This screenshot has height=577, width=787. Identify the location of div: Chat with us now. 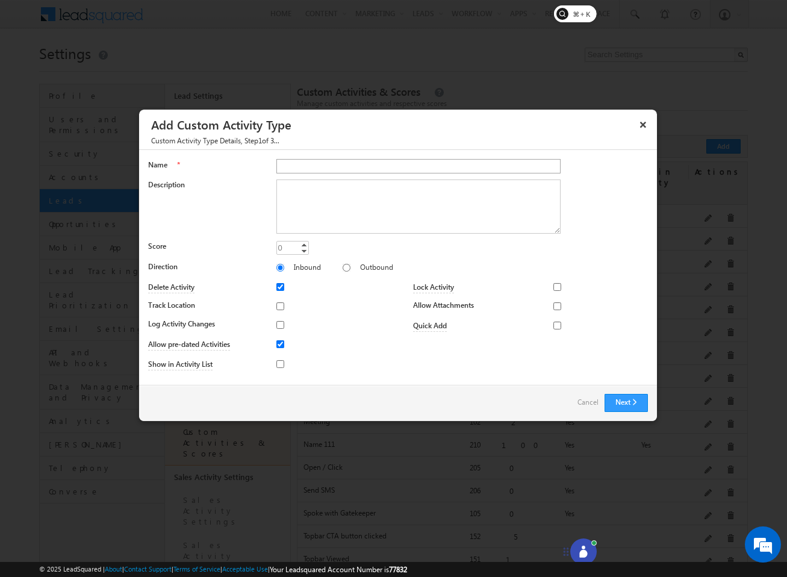
(132, 71).